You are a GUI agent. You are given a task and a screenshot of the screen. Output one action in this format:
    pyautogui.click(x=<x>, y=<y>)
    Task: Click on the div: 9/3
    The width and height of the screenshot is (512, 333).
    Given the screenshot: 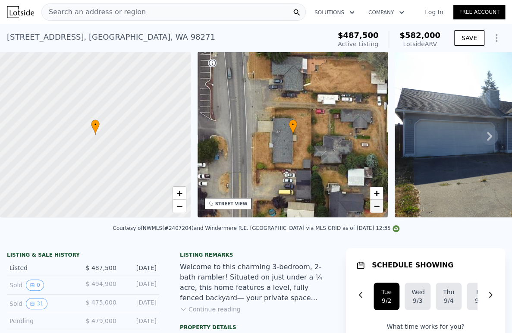 What is the action you would take?
    pyautogui.click(x=417, y=301)
    